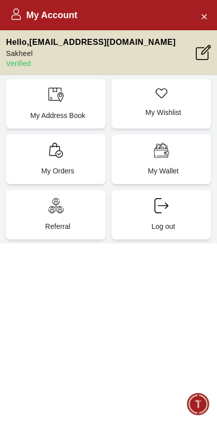  Describe the element at coordinates (198, 404) in the screenshot. I see `div: Chat Widget` at that location.